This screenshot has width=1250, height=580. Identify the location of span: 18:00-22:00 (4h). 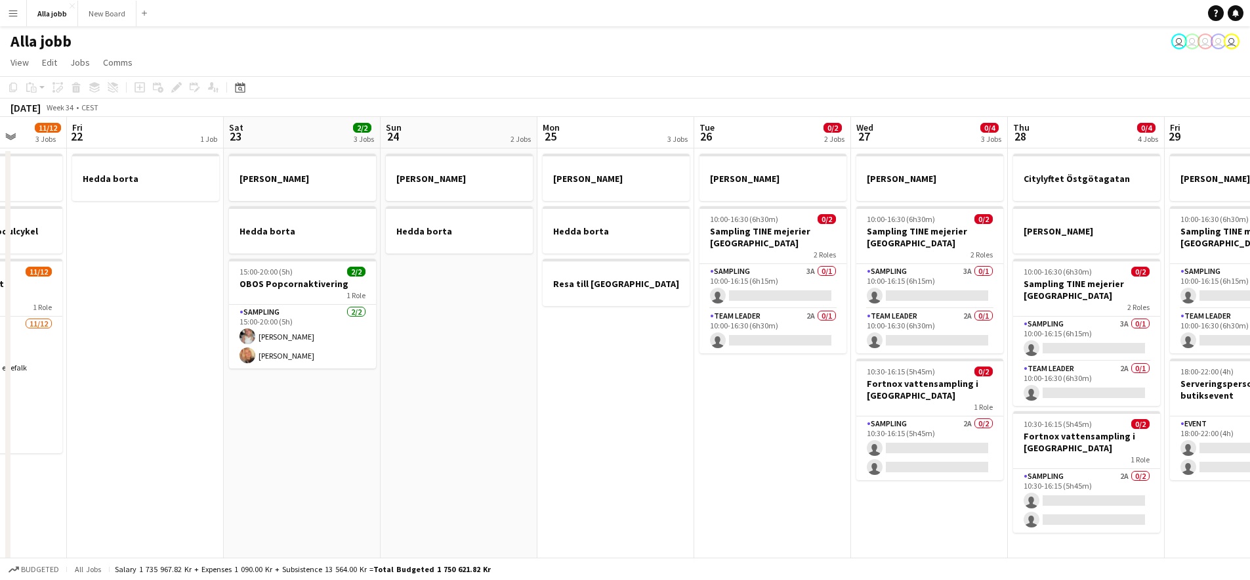
(1207, 371).